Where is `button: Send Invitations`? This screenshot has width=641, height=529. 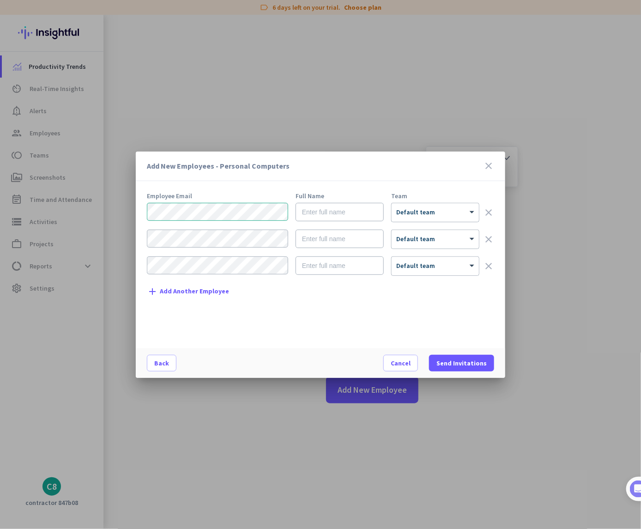 button: Send Invitations is located at coordinates (461, 363).